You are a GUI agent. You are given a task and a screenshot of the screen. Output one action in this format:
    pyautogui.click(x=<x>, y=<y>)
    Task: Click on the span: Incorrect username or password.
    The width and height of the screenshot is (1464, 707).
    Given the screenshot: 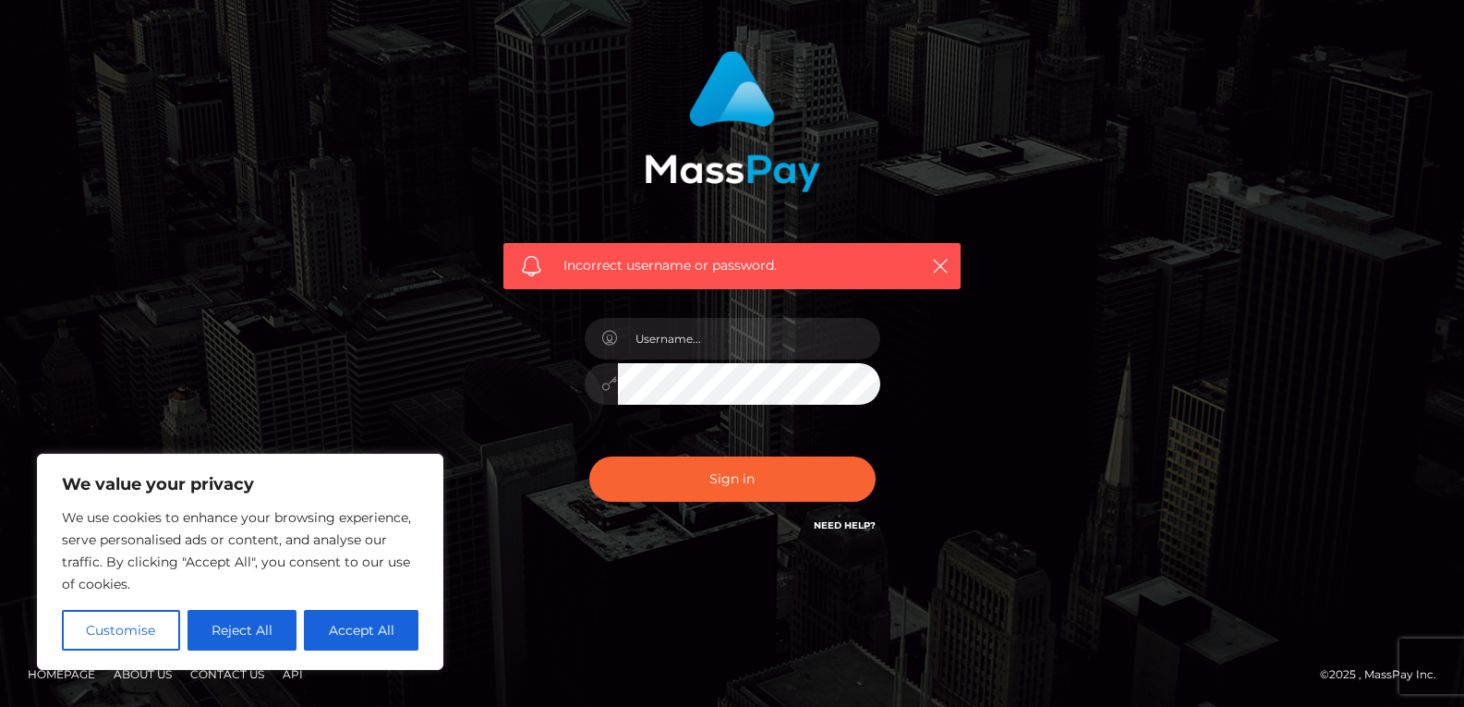 What is the action you would take?
    pyautogui.click(x=732, y=265)
    